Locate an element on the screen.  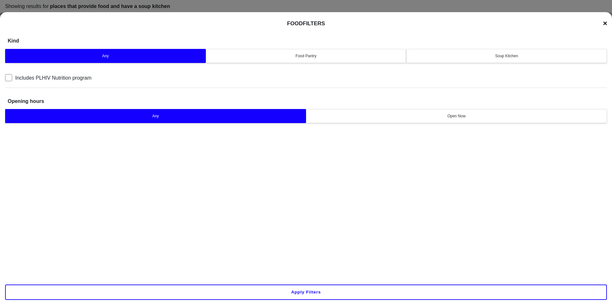
button: Open Now is located at coordinates (456, 116).